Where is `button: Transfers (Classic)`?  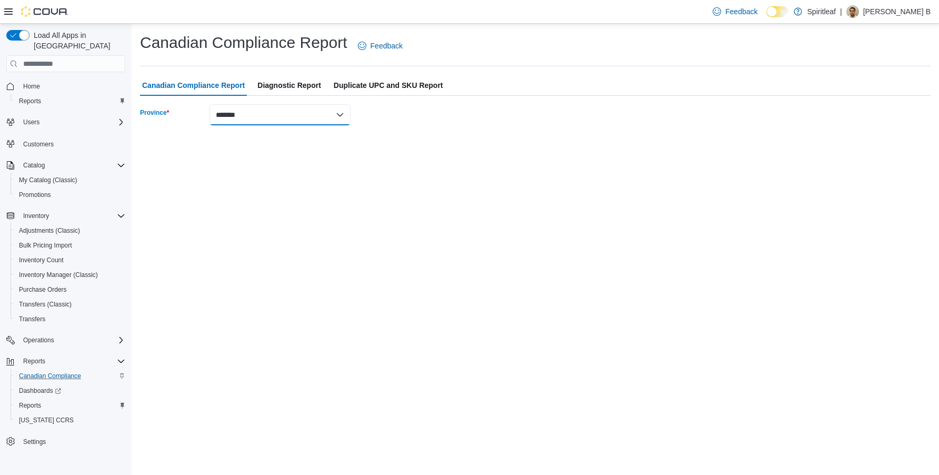 button: Transfers (Classic) is located at coordinates (70, 304).